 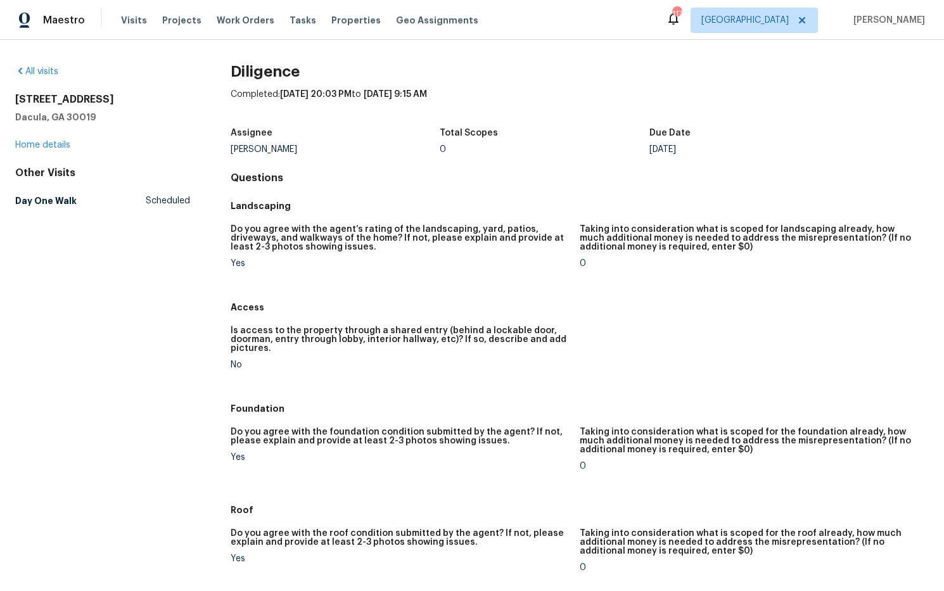 I want to click on h5: Do you agree with the foundation condition submitted by the agent? If not, please explain and pro..., so click(x=400, y=436).